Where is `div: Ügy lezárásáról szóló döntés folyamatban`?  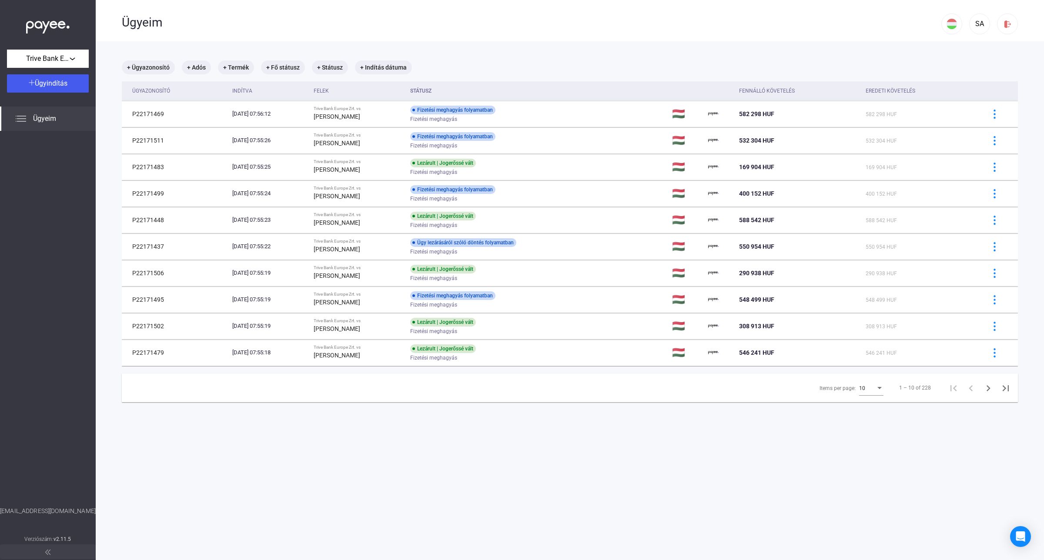
div: Ügy lezárásáról szóló döntés folyamatban is located at coordinates (463, 243).